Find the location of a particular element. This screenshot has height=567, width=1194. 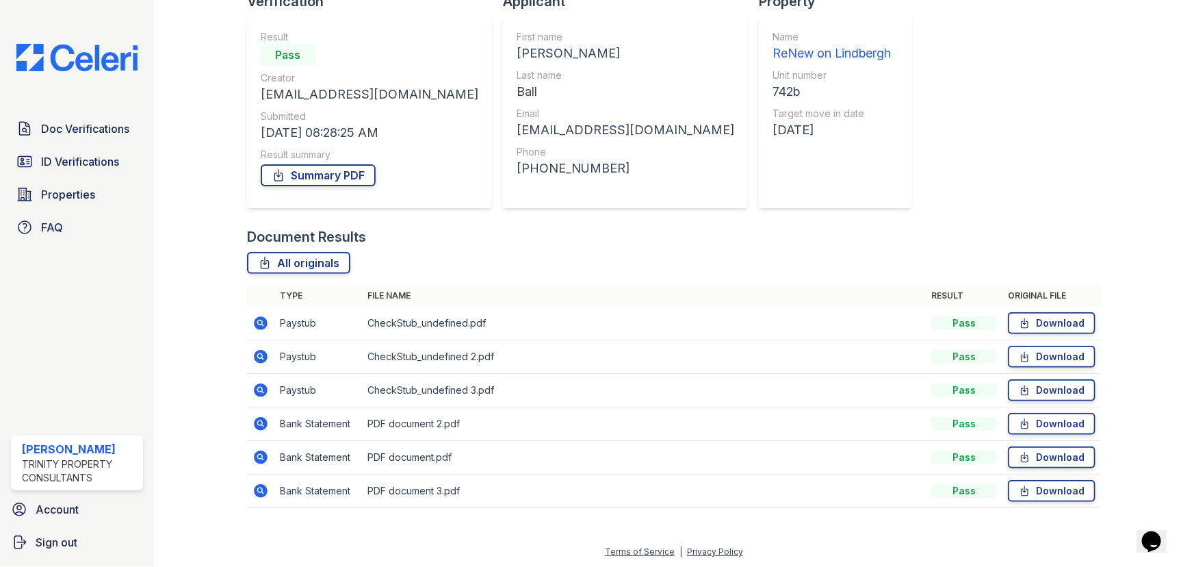

a: Properties is located at coordinates (77, 194).